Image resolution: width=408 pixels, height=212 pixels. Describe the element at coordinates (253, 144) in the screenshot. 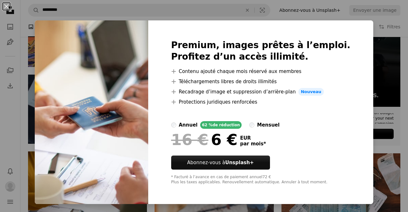

I see `span: par mois *` at that location.